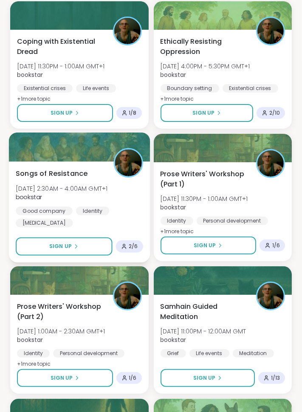 The height and width of the screenshot is (412, 302). Describe the element at coordinates (204, 47) in the screenshot. I see `span: Ethically Resisting Oppression` at that location.